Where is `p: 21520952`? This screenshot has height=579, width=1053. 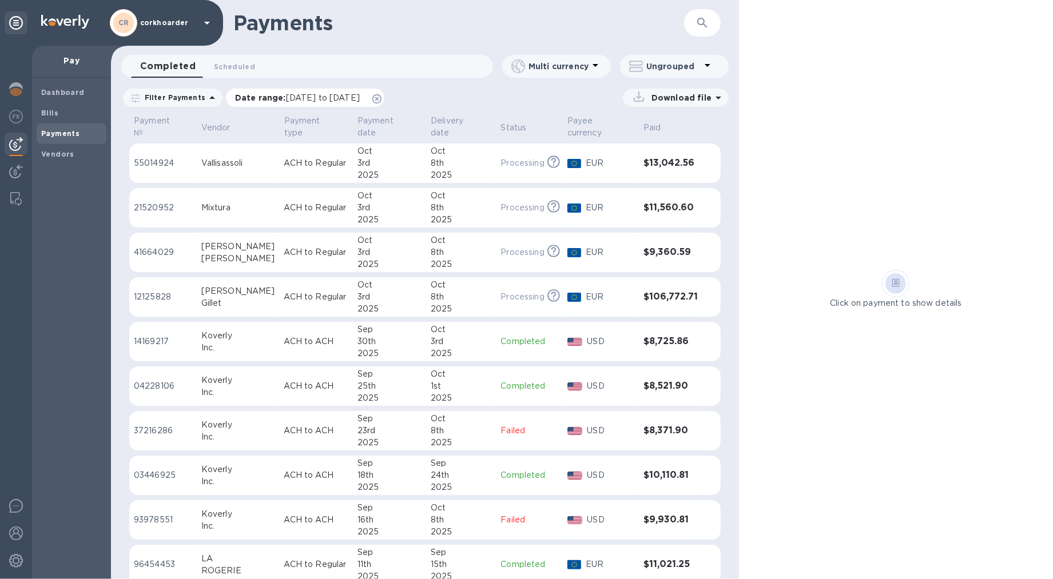 p: 21520952 is located at coordinates (163, 208).